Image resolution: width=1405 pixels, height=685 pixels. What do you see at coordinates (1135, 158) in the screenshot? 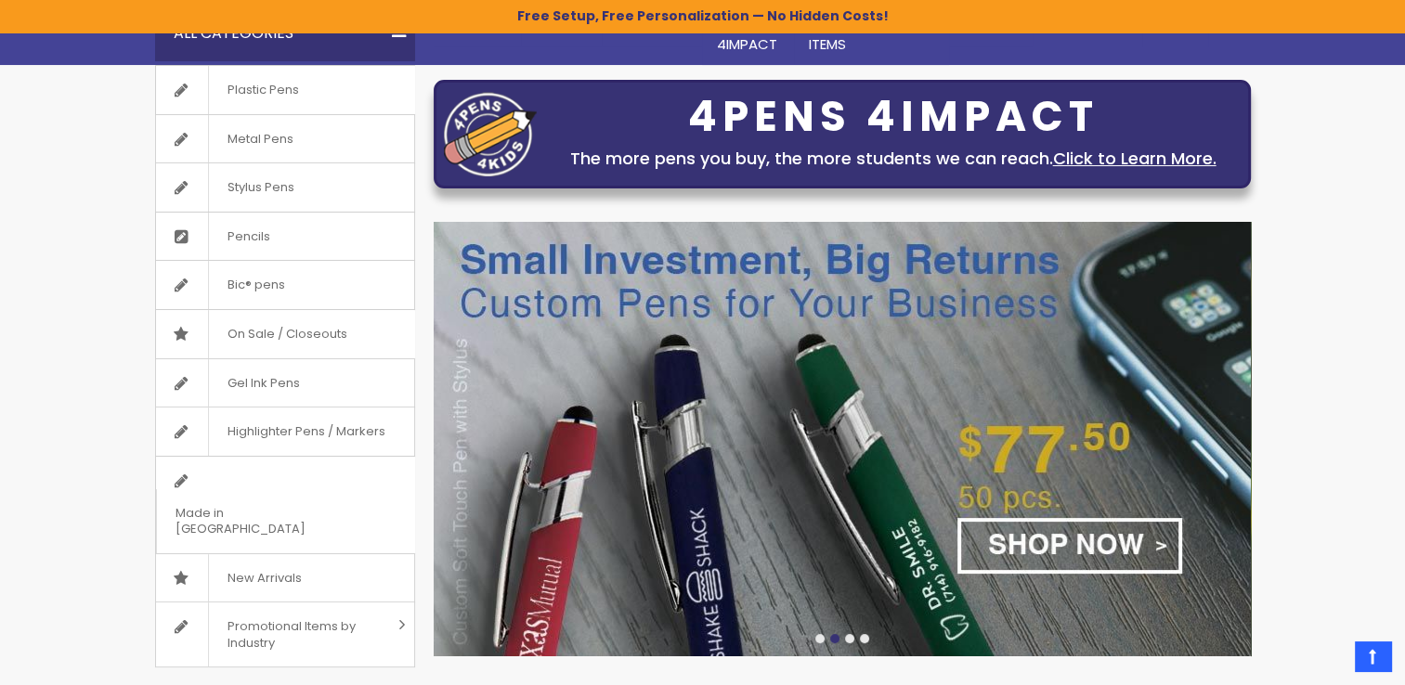
I see `a: Click to Learn More.` at bounding box center [1135, 158].